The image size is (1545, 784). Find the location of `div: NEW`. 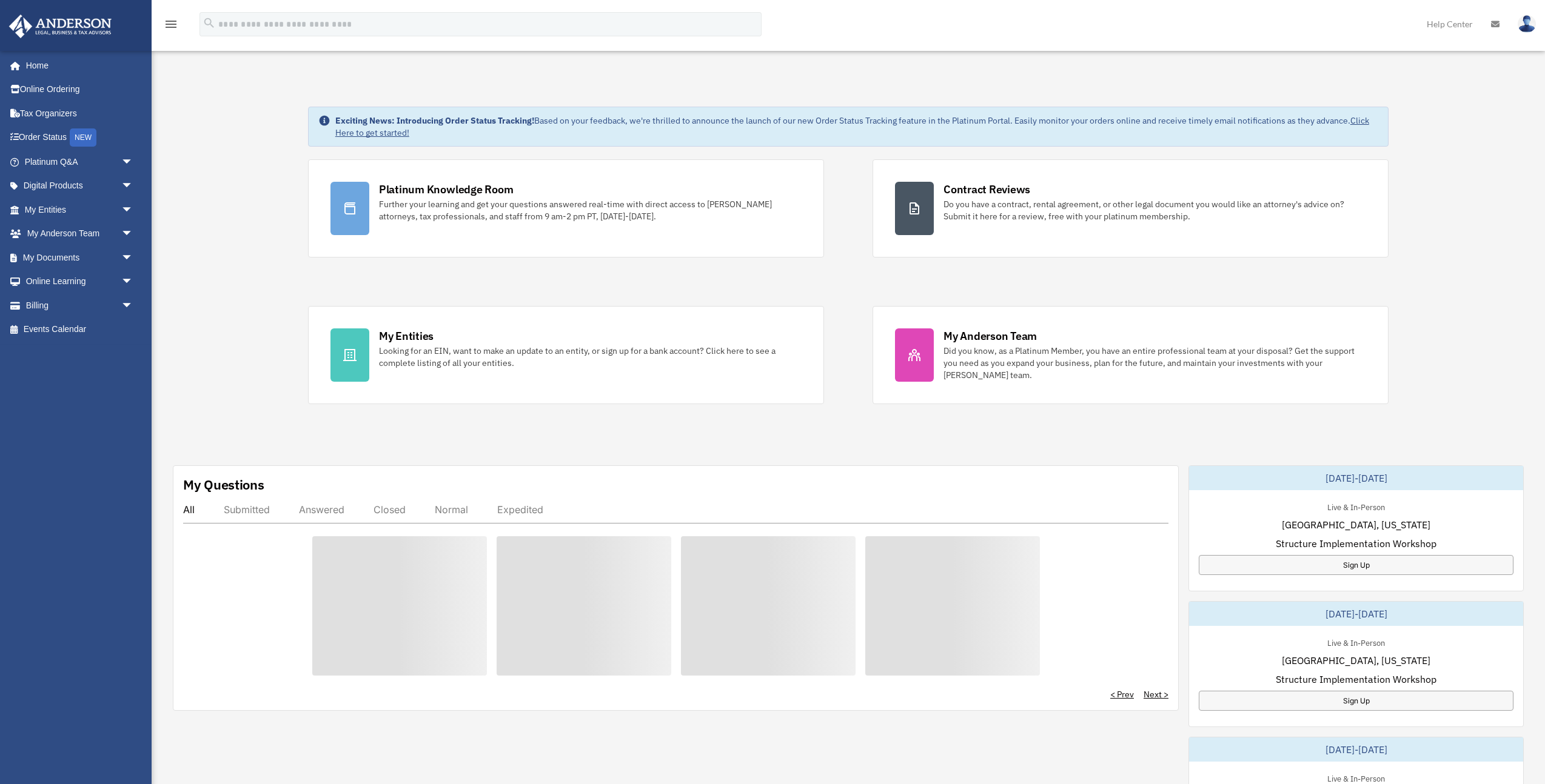

div: NEW is located at coordinates (83, 138).